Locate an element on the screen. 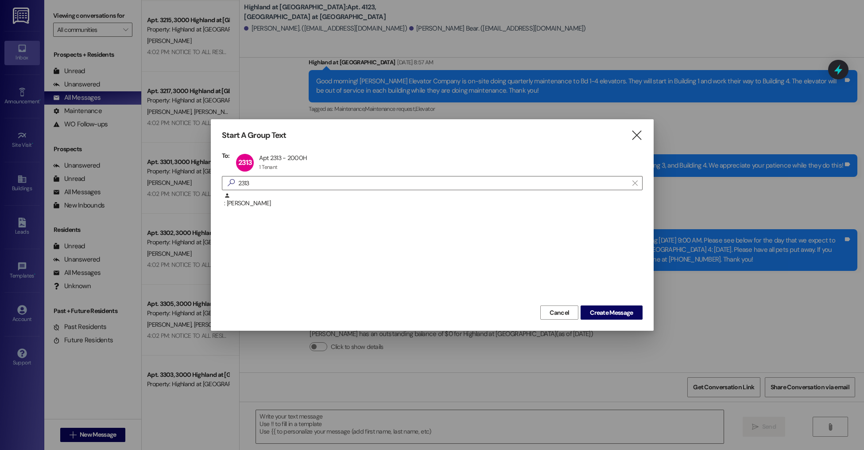 This screenshot has height=450, width=864. h3: To: is located at coordinates (226, 156).